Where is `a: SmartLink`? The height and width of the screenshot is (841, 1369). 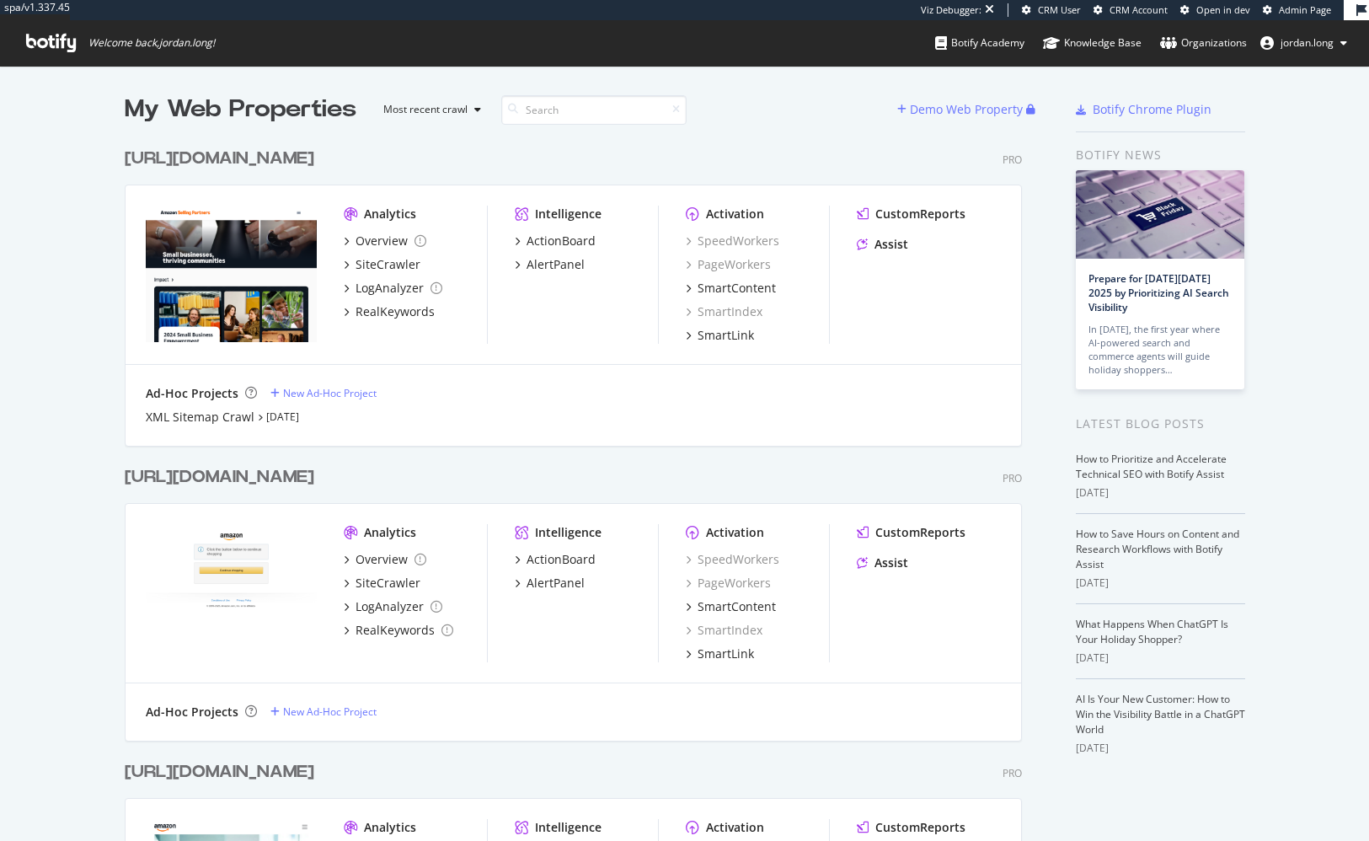
a: SmartLink is located at coordinates (720, 335).